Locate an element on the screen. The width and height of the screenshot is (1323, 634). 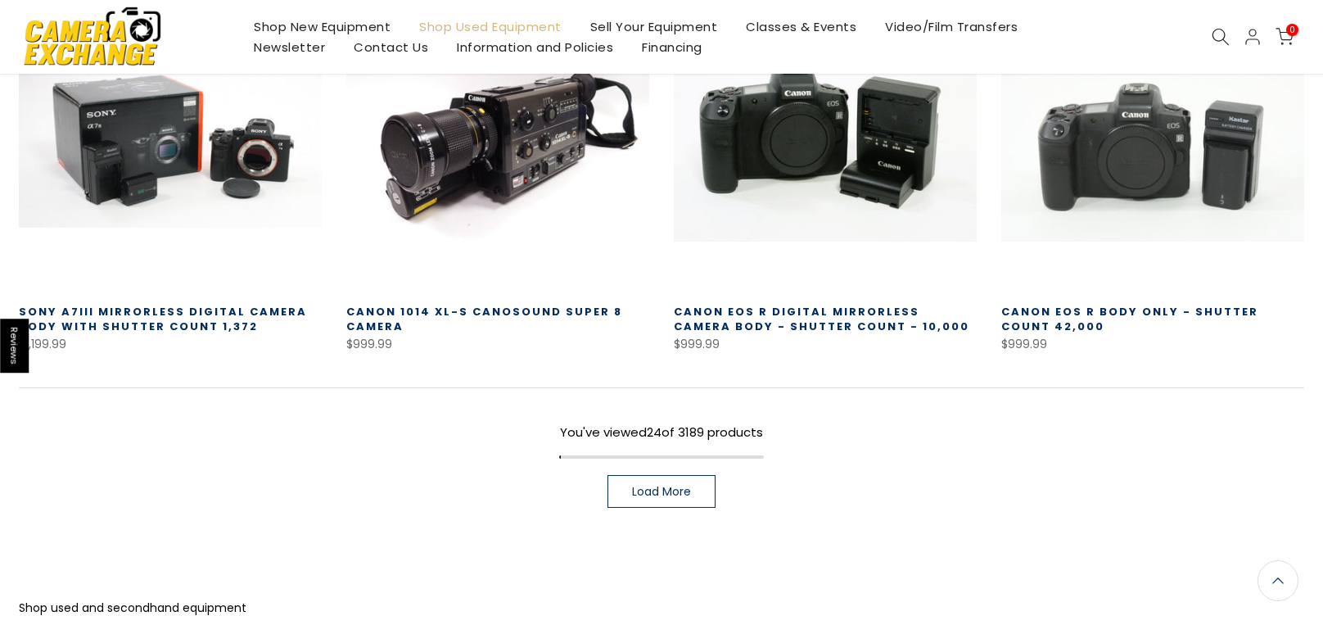
a: Newsletter is located at coordinates (290, 47).